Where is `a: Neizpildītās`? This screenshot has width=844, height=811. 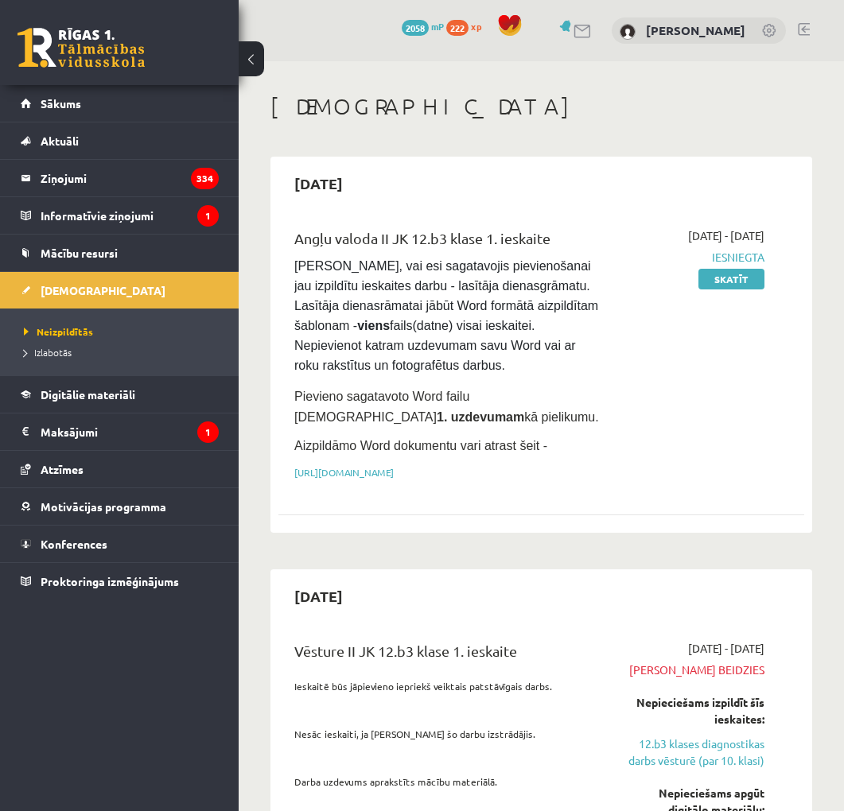
a: Neizpildītās is located at coordinates (123, 332).